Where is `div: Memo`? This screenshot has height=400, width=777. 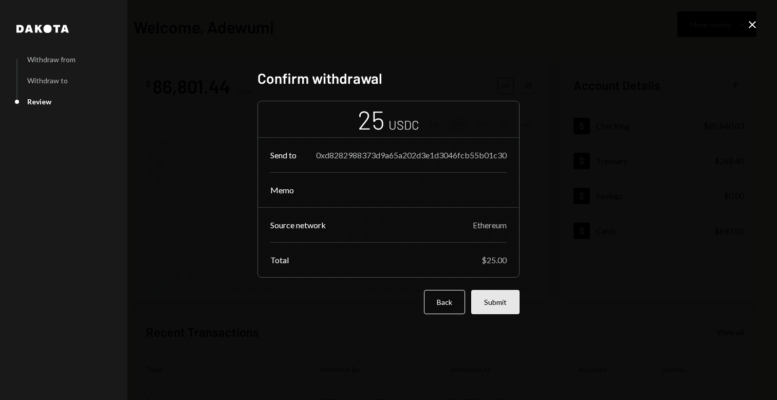 div: Memo is located at coordinates (282, 190).